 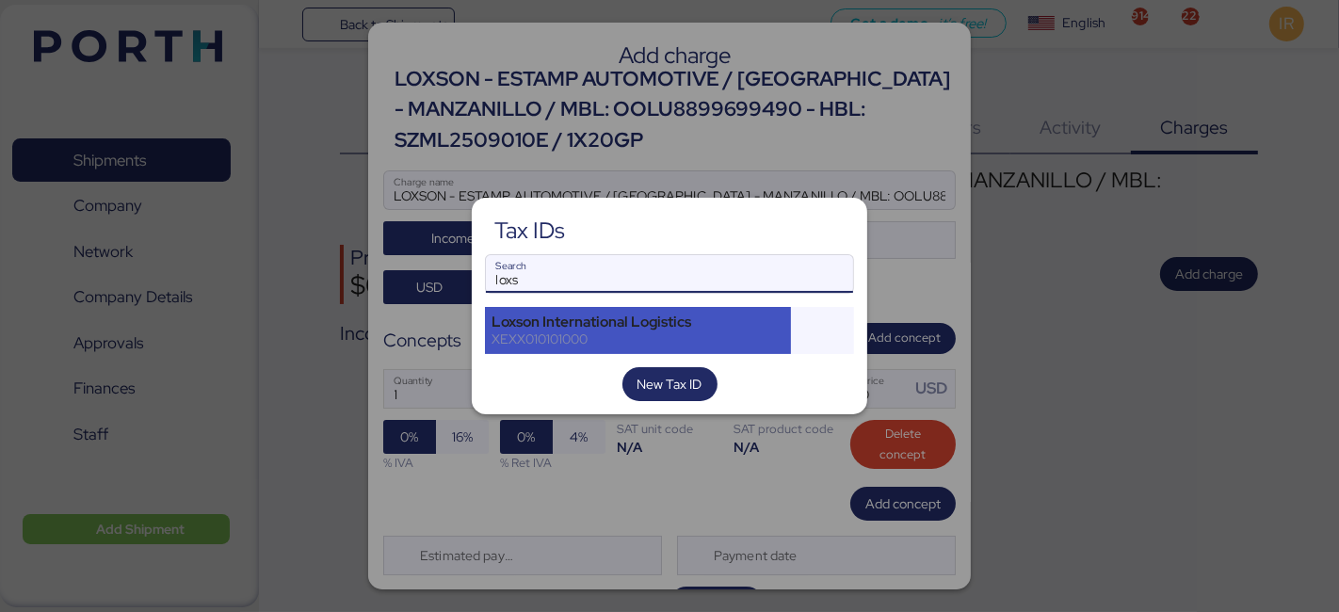 What do you see at coordinates (530, 231) in the screenshot?
I see `div: Tax IDs` at bounding box center [530, 231].